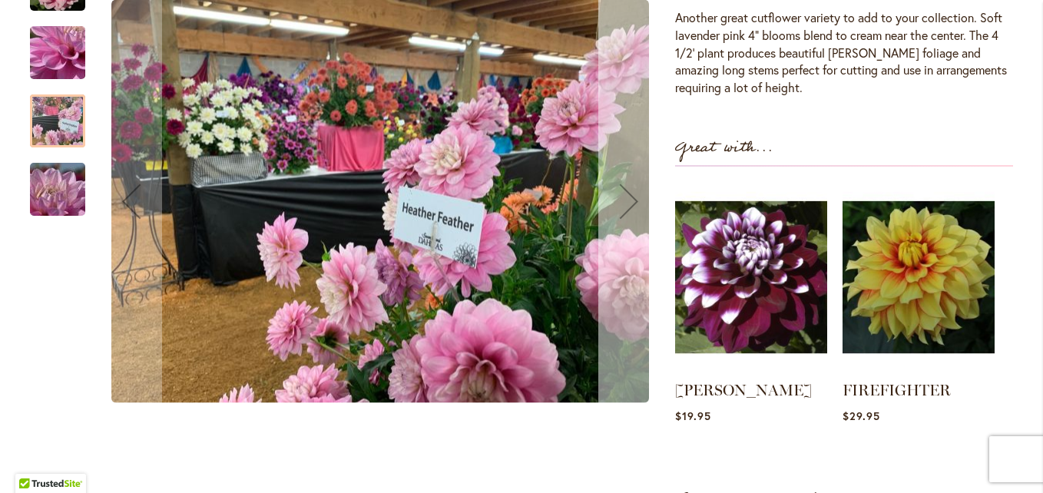 Image resolution: width=1043 pixels, height=493 pixels. I want to click on span: $29.95, so click(861, 416).